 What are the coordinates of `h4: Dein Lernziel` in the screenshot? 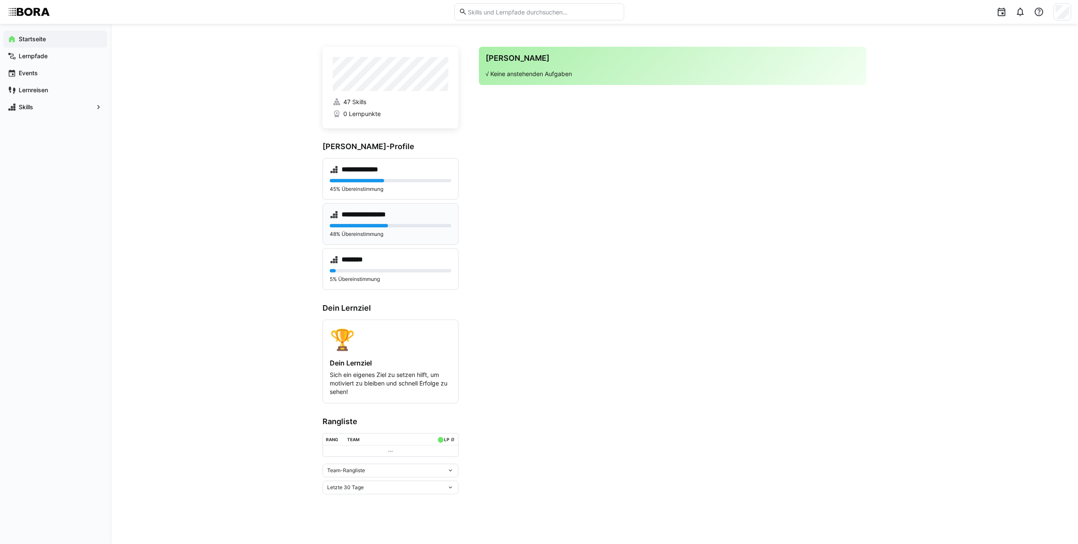 It's located at (391, 363).